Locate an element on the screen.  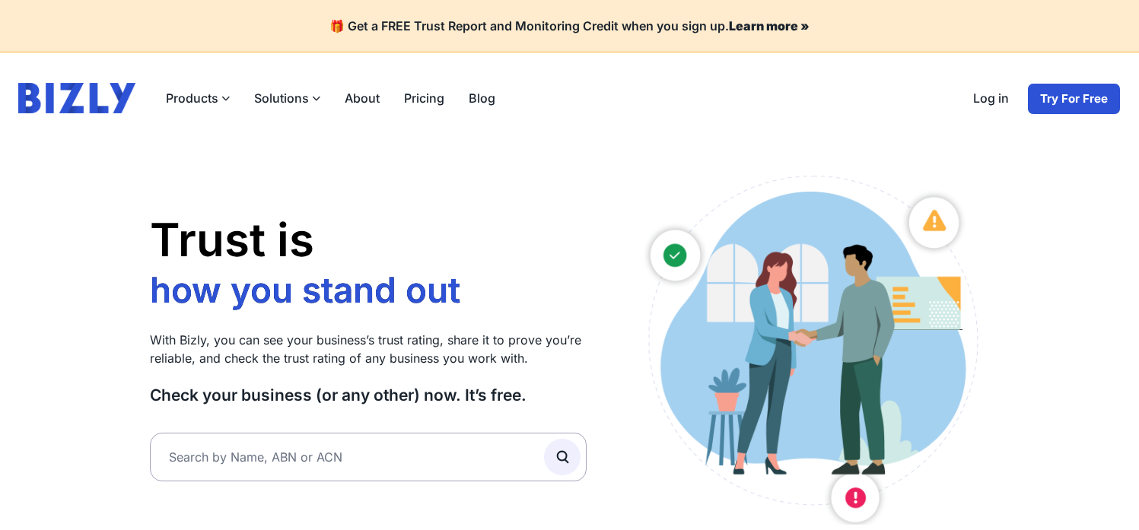
a: Try For Free is located at coordinates (1074, 99).